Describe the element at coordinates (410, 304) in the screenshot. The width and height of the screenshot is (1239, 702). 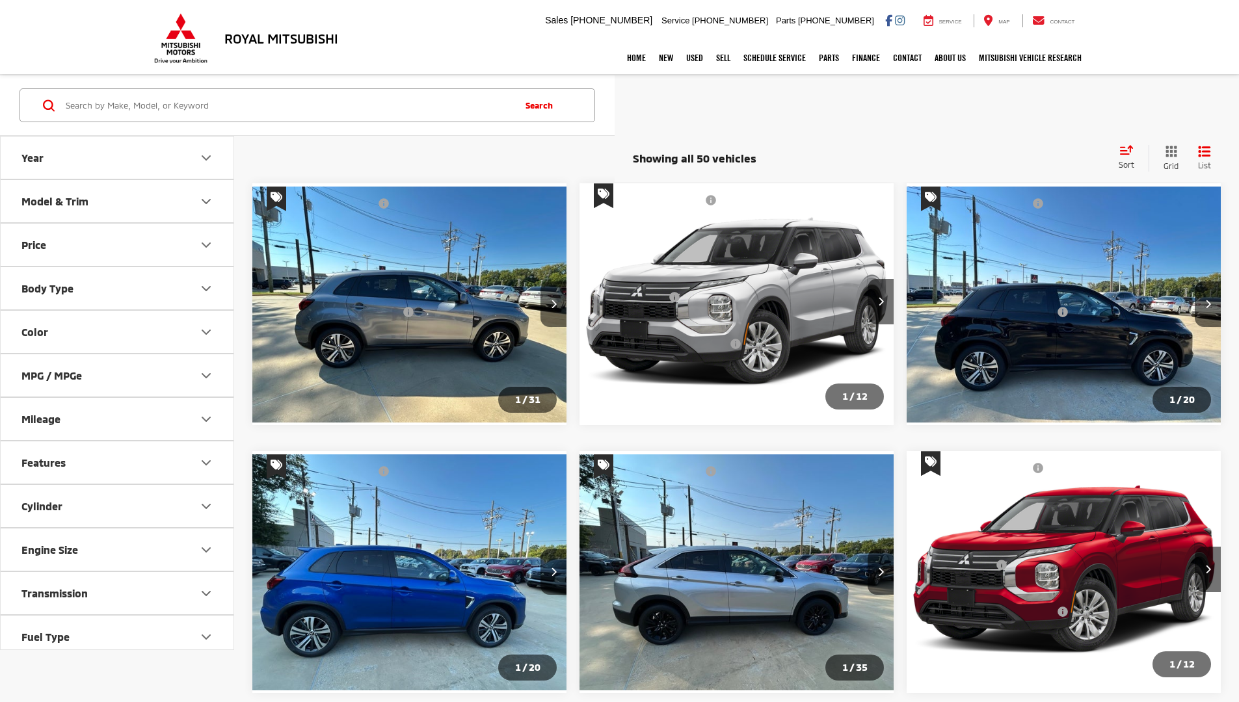
I see `div: 2025 Mitsubishi Outlander Sport 2.0 ES 0` at that location.